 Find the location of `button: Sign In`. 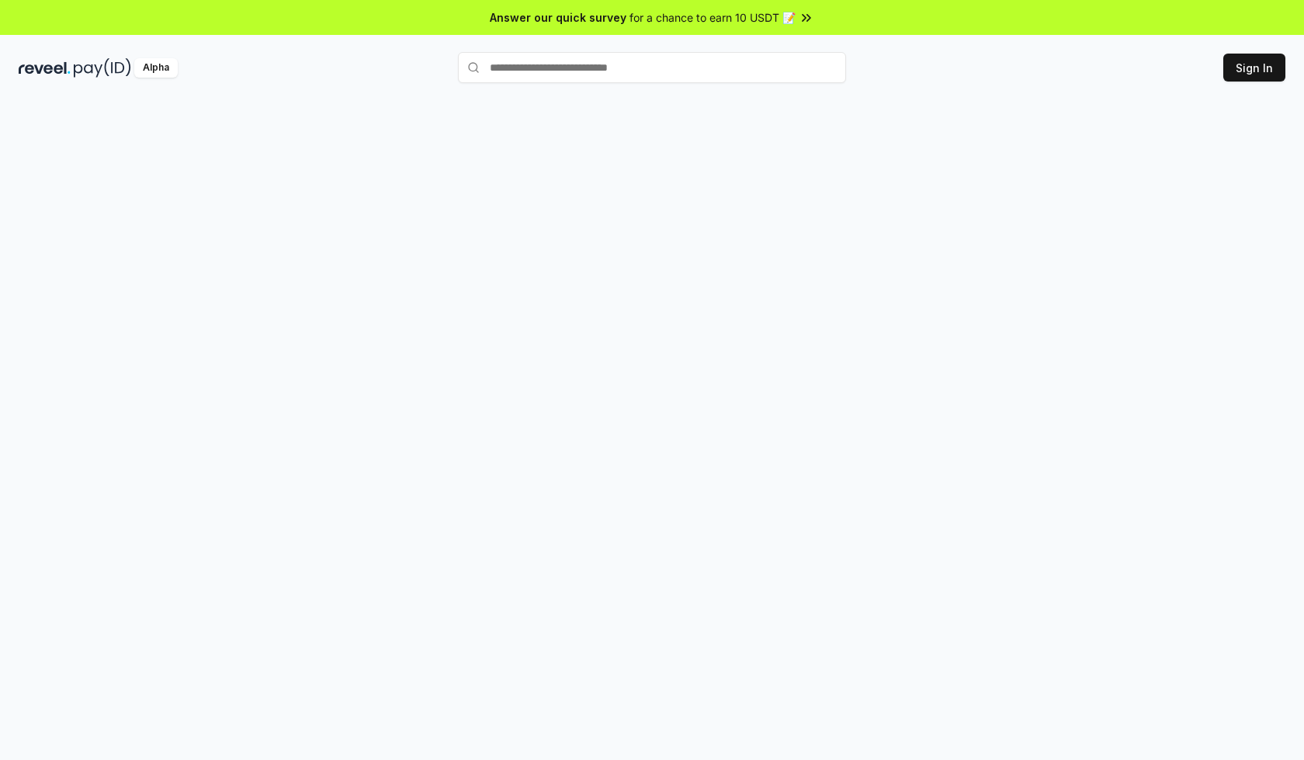

button: Sign In is located at coordinates (1254, 68).